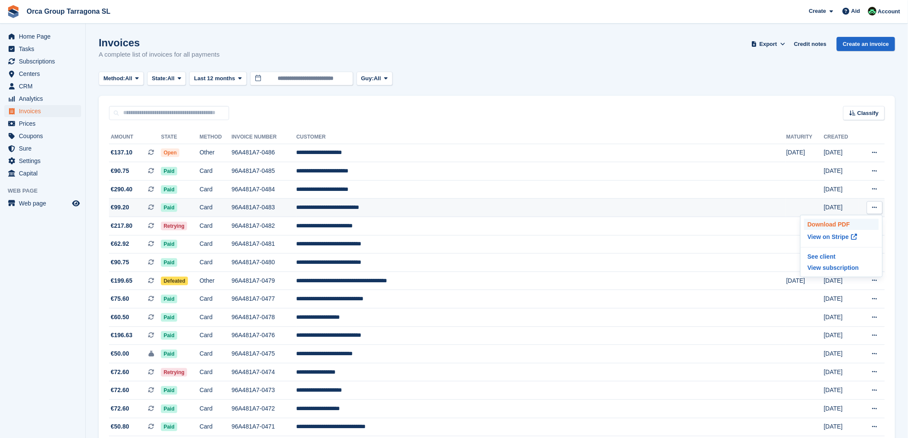 This screenshot has width=908, height=438. I want to click on font: €90.75, so click(120, 262).